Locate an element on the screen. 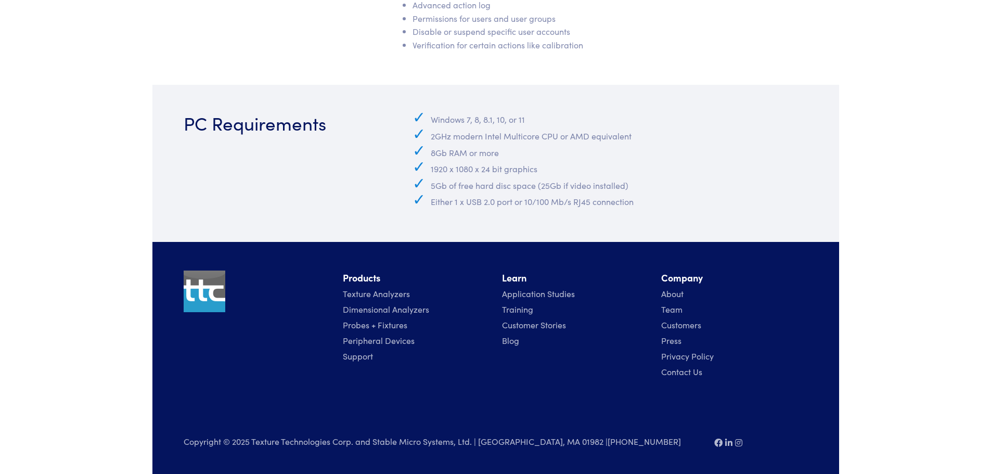  li: Windows 7, 8, 8.1, 10, or 11 is located at coordinates (610, 118).